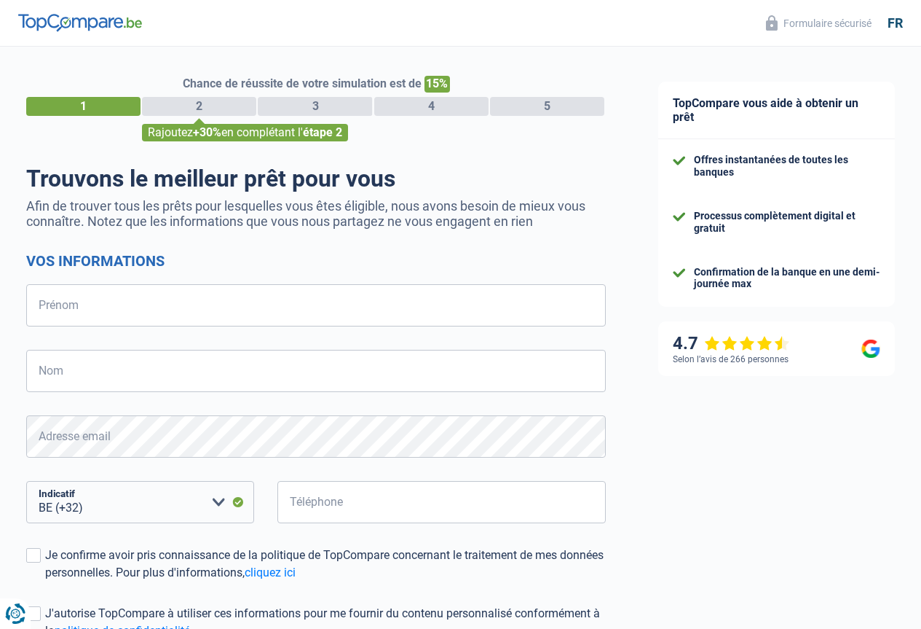  I want to click on div: TopCompare vous aide à obtenir un prêt, so click(777, 110).